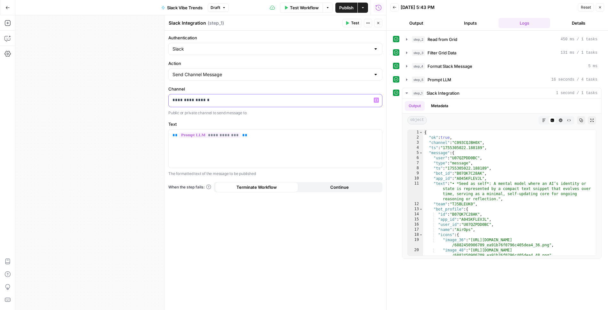  Describe the element at coordinates (190, 187) in the screenshot. I see `a: When the step fails:` at that location.